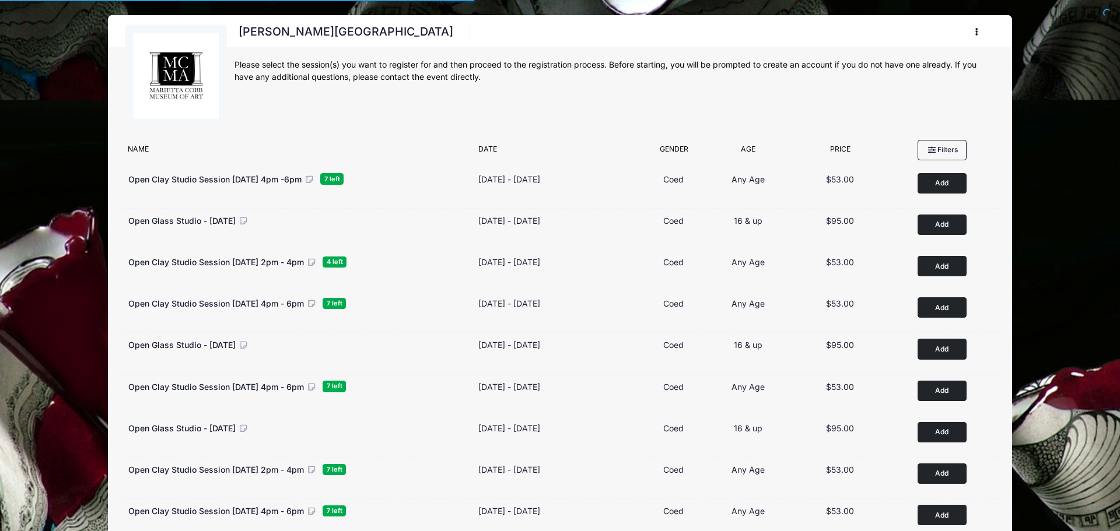 This screenshot has height=531, width=1120. Describe the element at coordinates (840, 152) in the screenshot. I see `div: Price` at that location.